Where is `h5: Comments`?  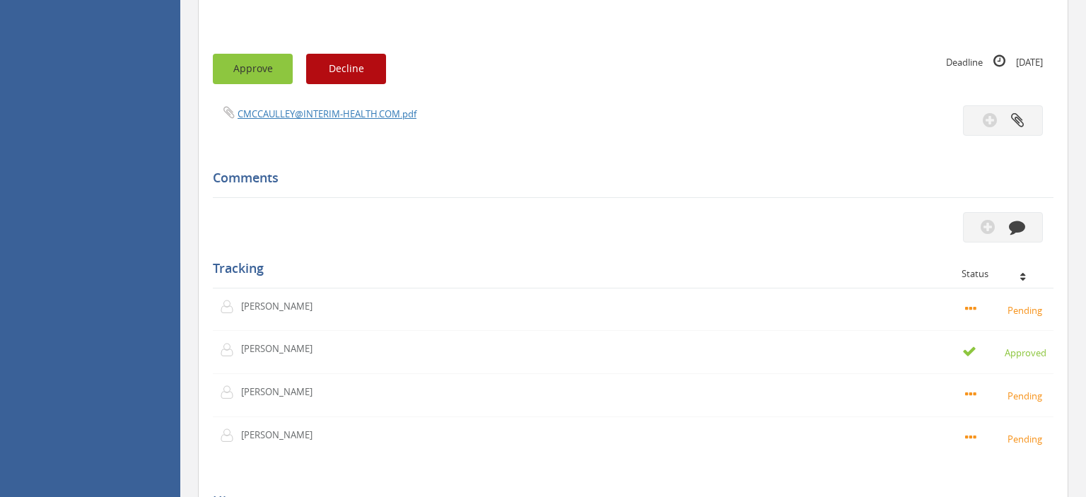 h5: Comments is located at coordinates (628, 178).